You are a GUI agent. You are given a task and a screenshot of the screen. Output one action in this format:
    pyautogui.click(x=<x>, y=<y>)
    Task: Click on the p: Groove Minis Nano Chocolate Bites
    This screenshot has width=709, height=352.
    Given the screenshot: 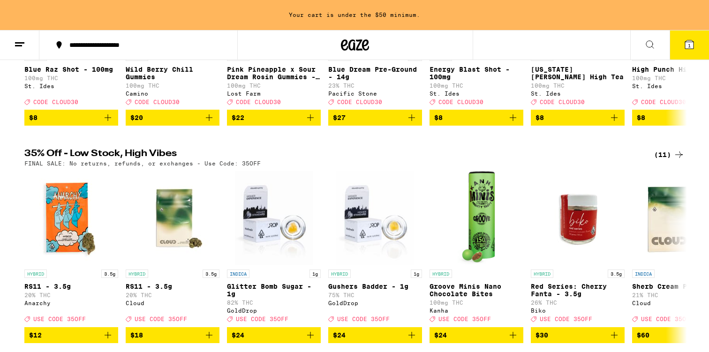 What is the action you would take?
    pyautogui.click(x=477, y=290)
    